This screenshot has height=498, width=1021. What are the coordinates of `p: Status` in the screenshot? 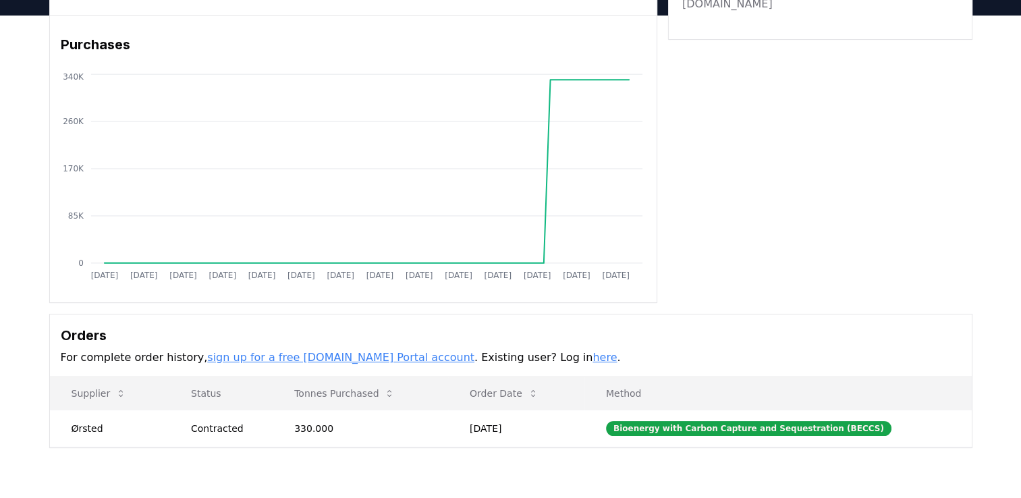 It's located at (221, 393).